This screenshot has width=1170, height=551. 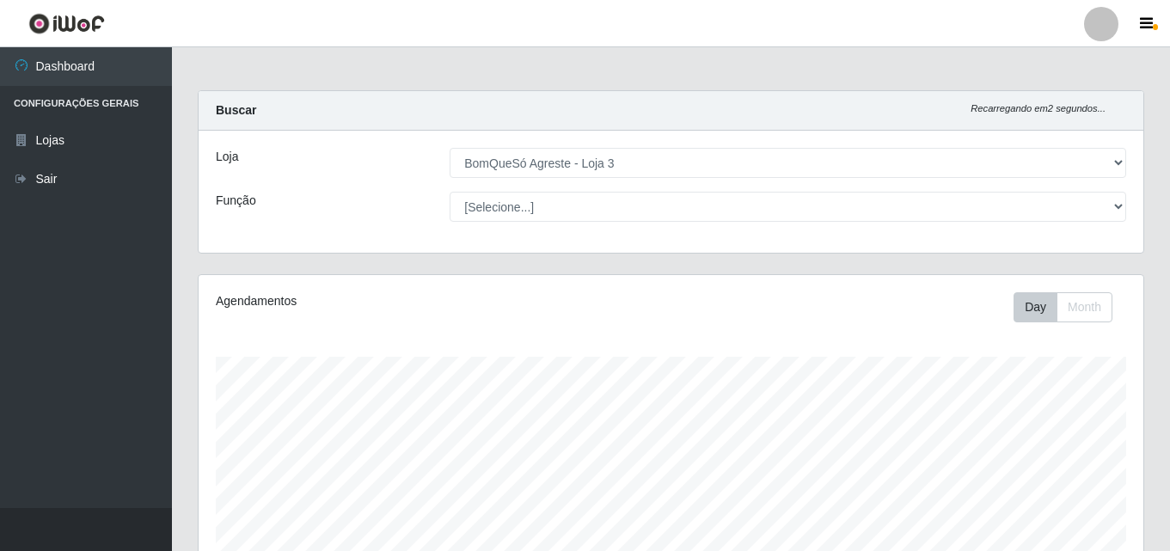 What do you see at coordinates (1084, 307) in the screenshot?
I see `button: Month` at bounding box center [1084, 307].